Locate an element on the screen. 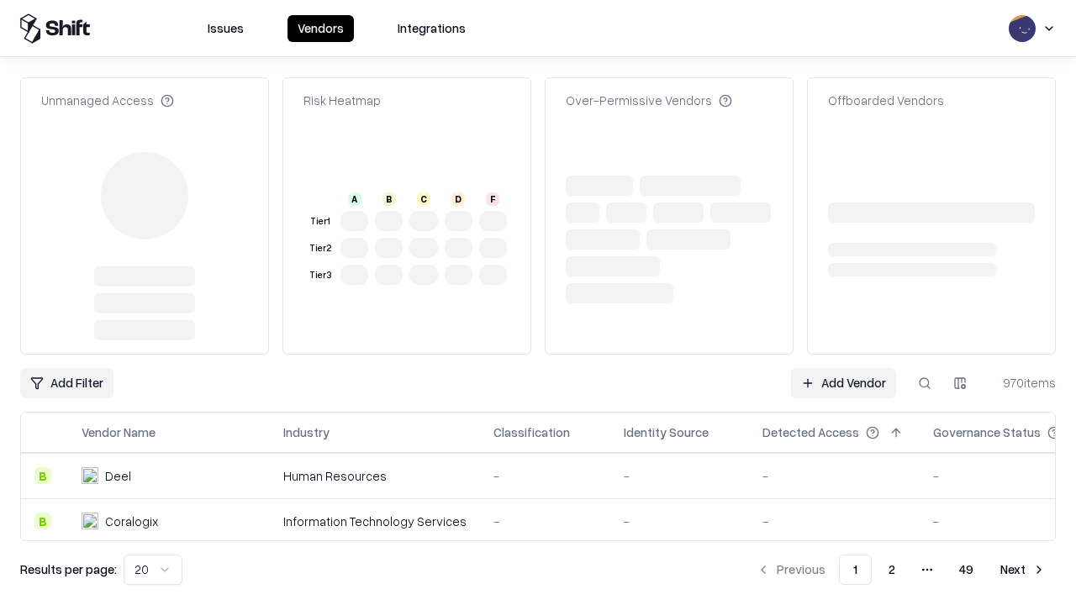 This screenshot has width=1076, height=605. div: A is located at coordinates (355, 199).